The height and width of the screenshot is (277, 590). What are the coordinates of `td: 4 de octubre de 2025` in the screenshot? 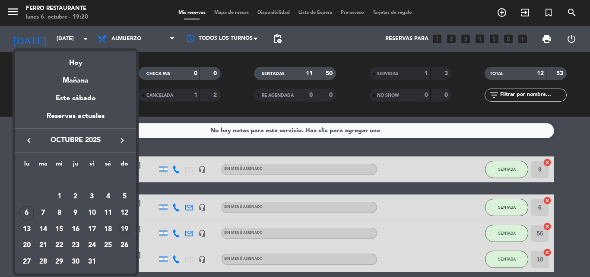 It's located at (108, 197).